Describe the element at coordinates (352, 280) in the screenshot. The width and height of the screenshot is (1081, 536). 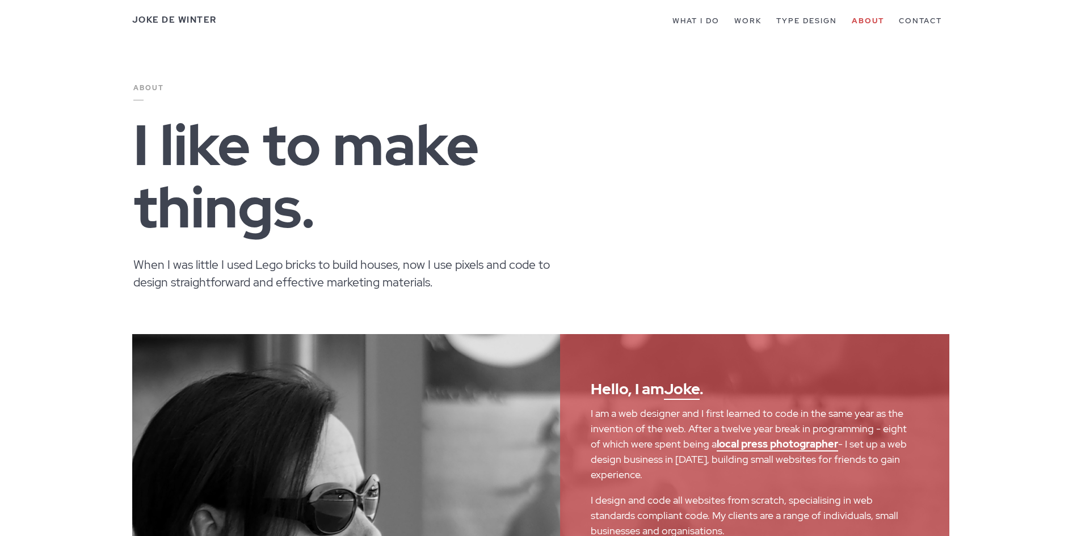
I see `p: When I was little I used Lego bricks to build houses, now I use pixels and code to design straigh...` at that location.